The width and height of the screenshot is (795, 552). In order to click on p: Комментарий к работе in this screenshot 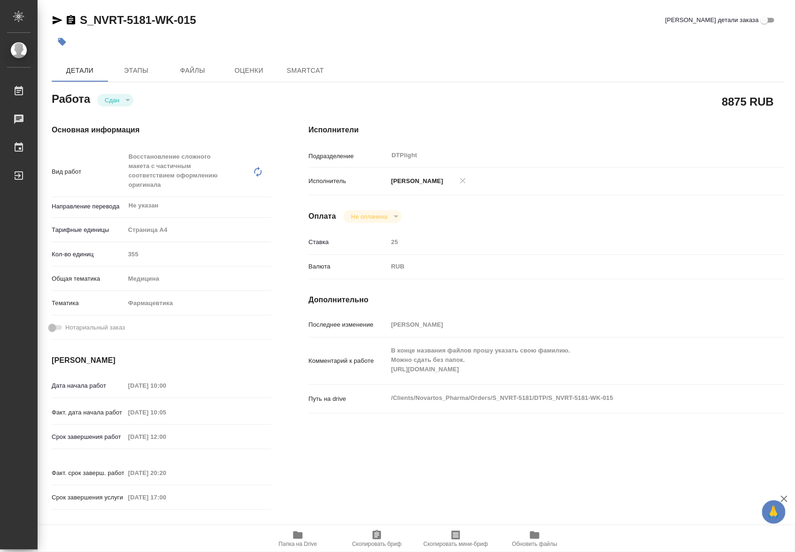, I will do `click(348, 361)`.